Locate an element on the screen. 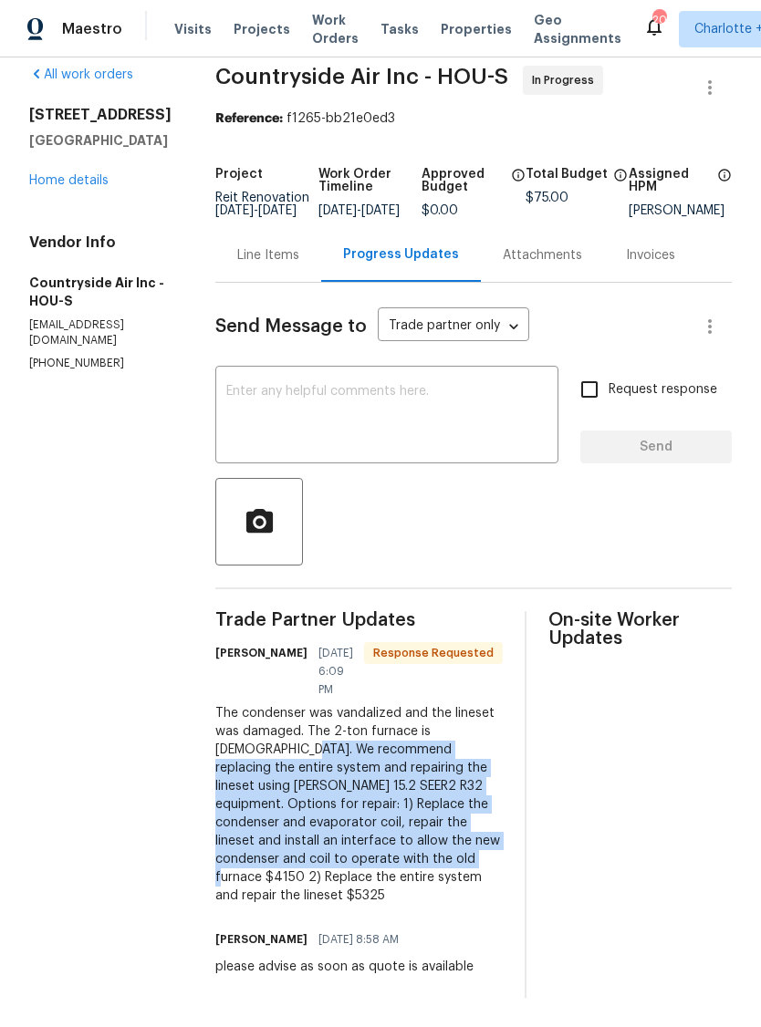 The image size is (761, 1027). span: Geo Assignments is located at coordinates (577, 29).